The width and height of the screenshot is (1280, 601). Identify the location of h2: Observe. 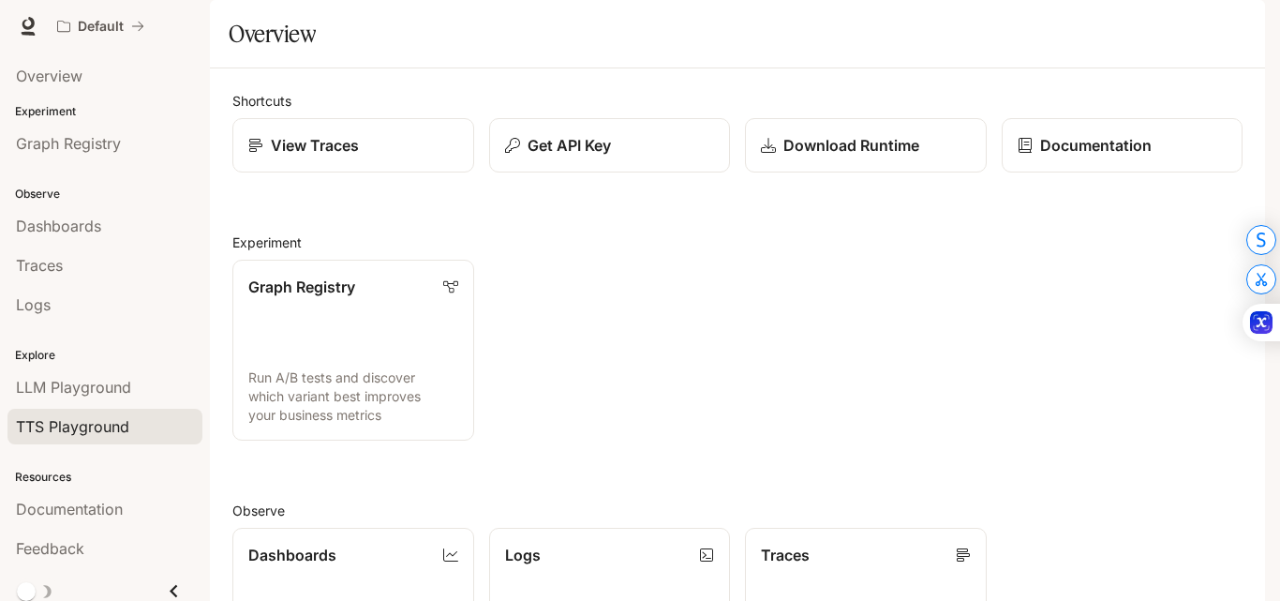
(737, 510).